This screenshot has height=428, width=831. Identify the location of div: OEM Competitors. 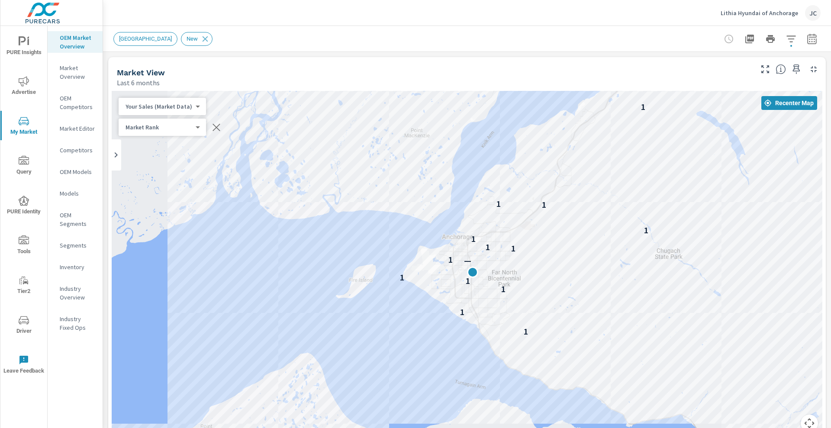
(75, 103).